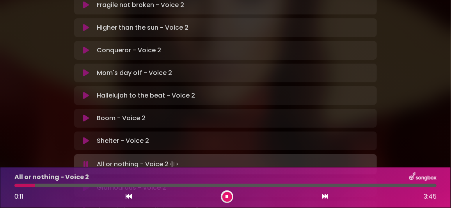 The image size is (451, 208). Describe the element at coordinates (129, 50) in the screenshot. I see `p: Conqueror - Voice 2` at that location.